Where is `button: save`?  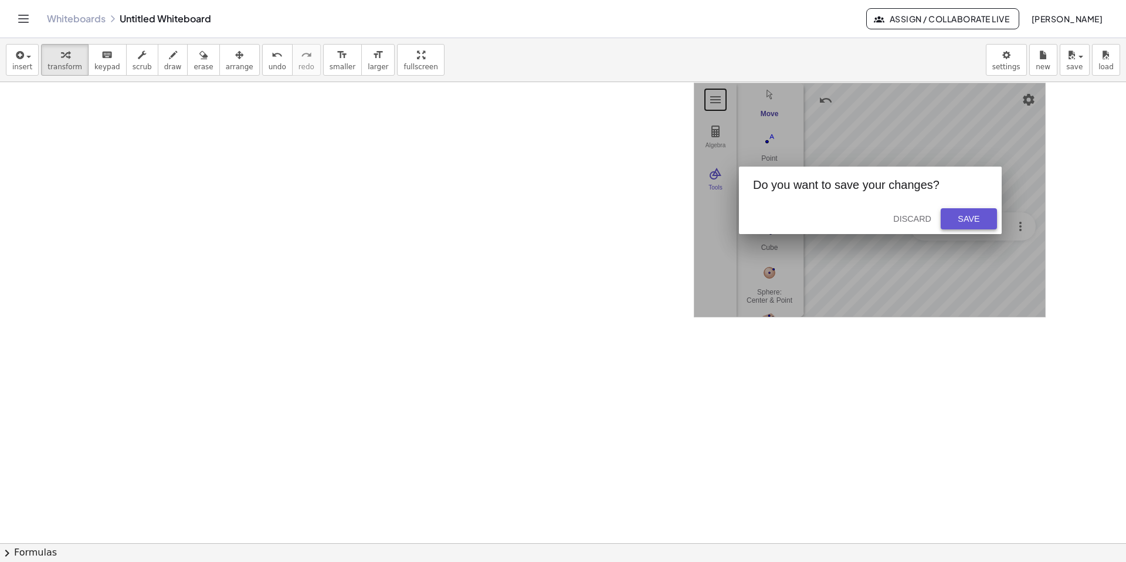 button: save is located at coordinates (1075, 60).